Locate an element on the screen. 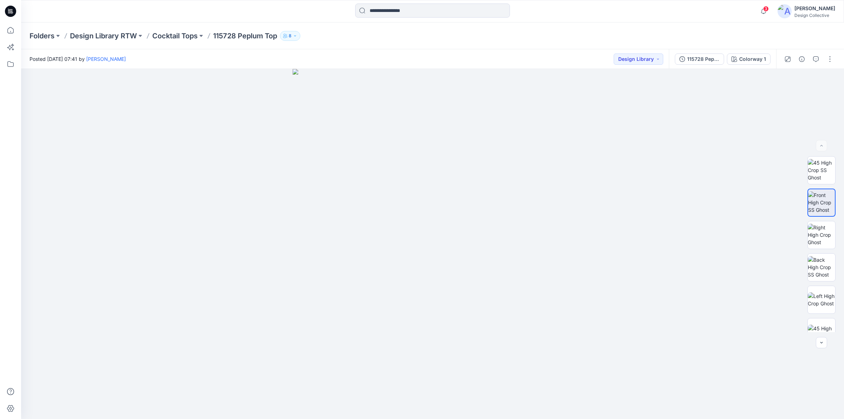 The width and height of the screenshot is (844, 419). p: Design Library RTW is located at coordinates (103, 36).